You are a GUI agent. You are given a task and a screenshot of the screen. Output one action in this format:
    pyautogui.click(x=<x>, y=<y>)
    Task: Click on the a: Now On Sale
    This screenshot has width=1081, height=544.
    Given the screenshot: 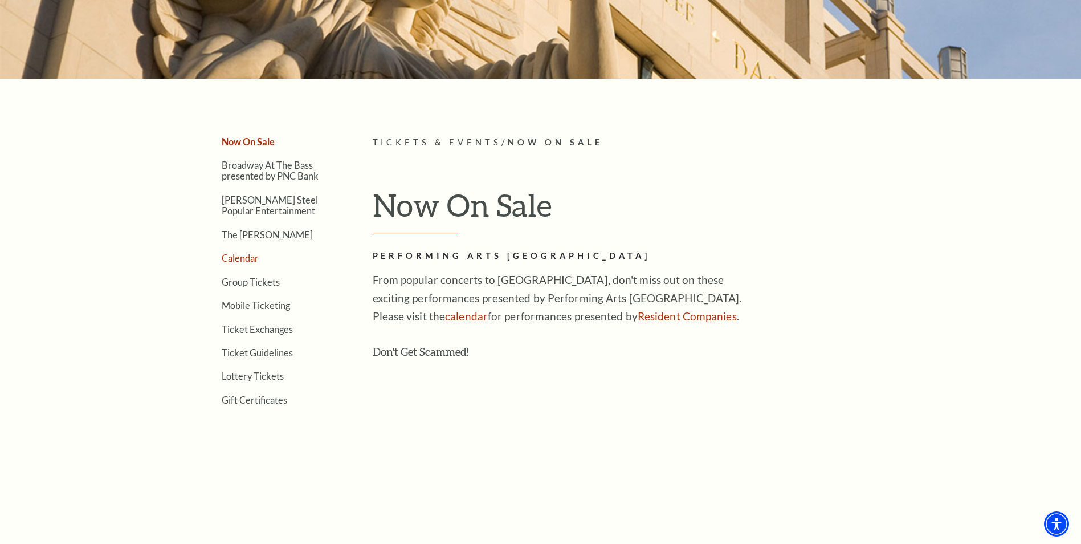 What is the action you would take?
    pyautogui.click(x=248, y=141)
    